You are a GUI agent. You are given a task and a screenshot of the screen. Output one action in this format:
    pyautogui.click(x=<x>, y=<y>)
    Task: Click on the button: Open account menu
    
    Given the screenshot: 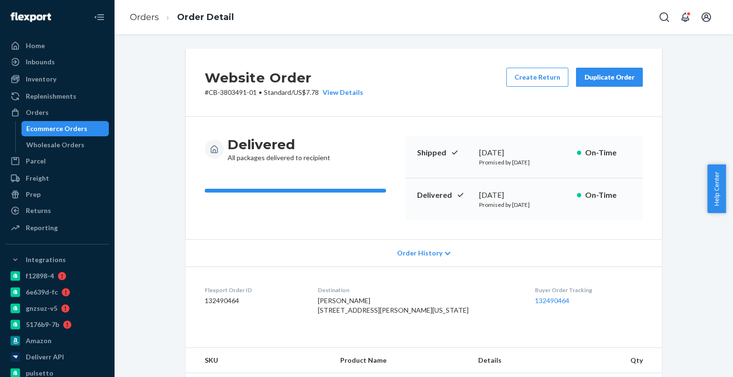 What is the action you would take?
    pyautogui.click(x=706, y=17)
    